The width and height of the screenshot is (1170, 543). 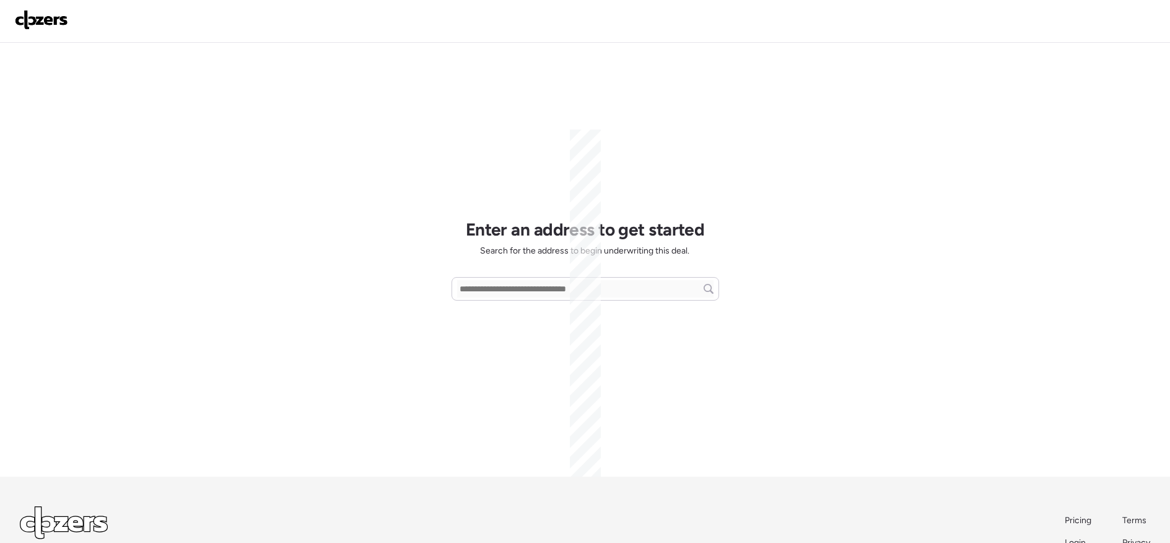 I want to click on h1: Enter an address to get started, so click(x=585, y=229).